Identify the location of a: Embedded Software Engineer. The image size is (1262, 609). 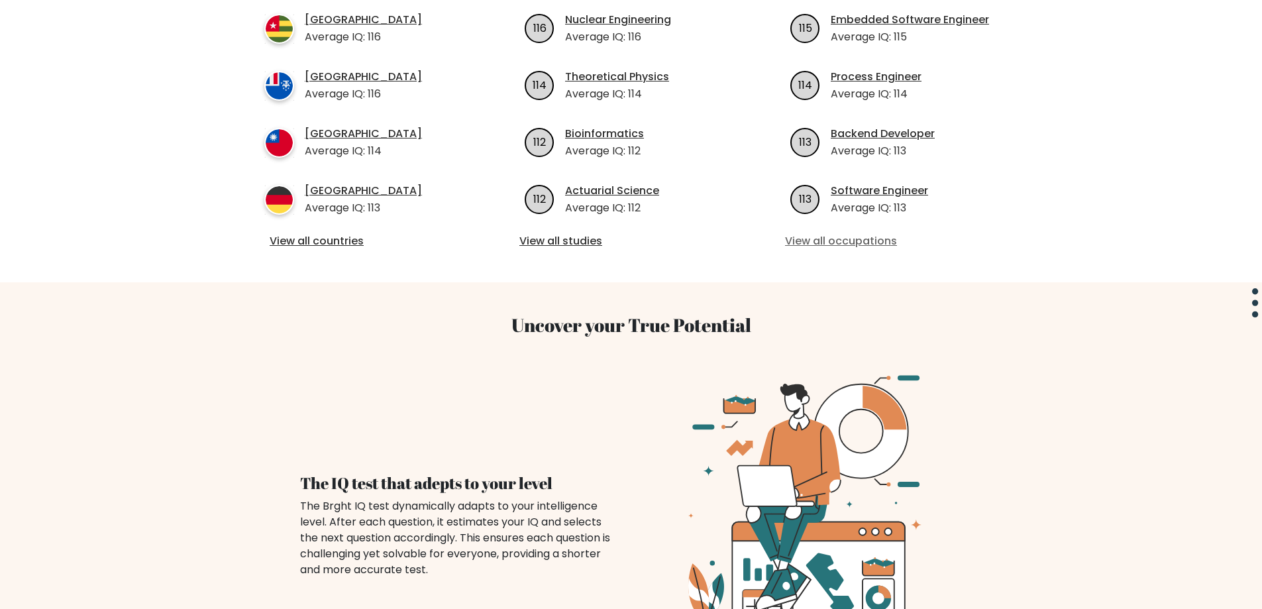
(909, 20).